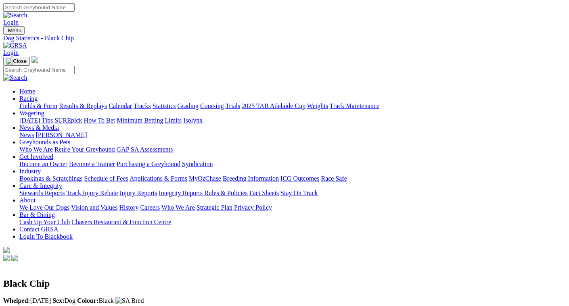  Describe the element at coordinates (205, 178) in the screenshot. I see `a: MyOzChase` at that location.